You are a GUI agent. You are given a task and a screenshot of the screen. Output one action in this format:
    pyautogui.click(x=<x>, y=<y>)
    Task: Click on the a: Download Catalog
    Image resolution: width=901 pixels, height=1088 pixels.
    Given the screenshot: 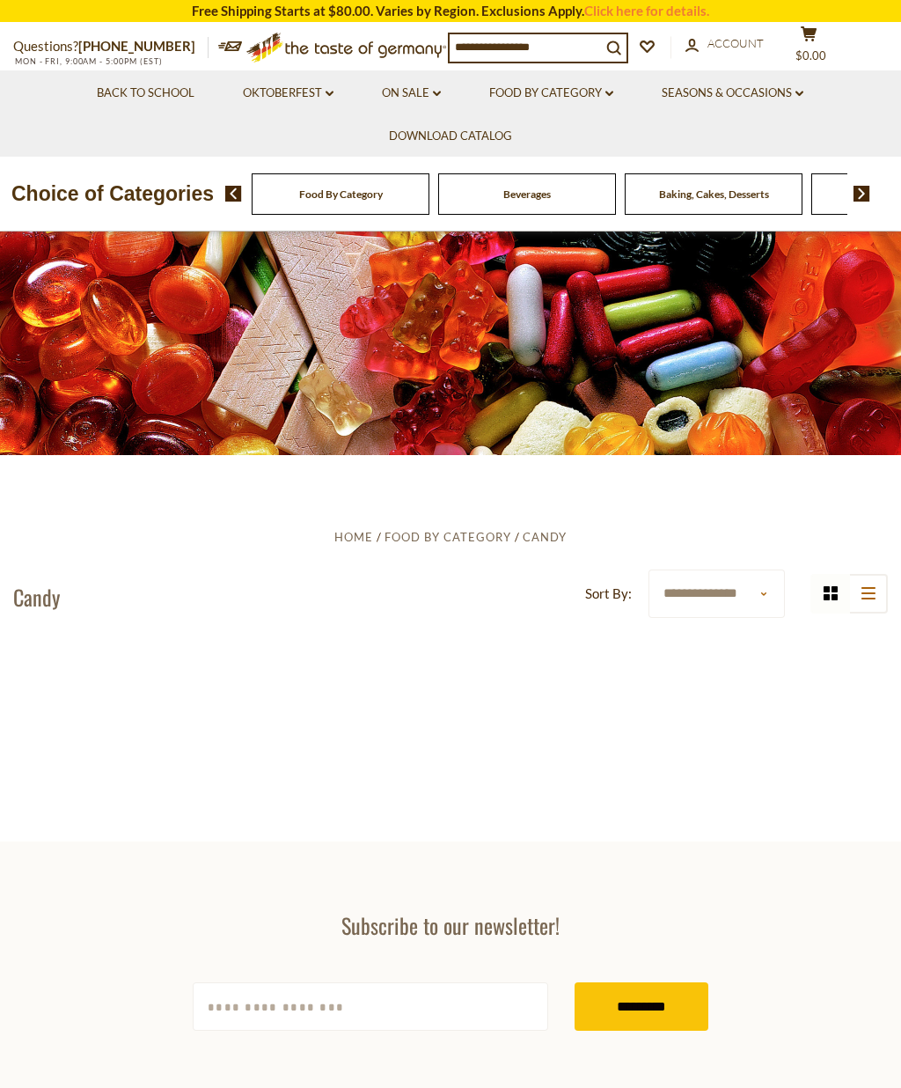 What is the action you would take?
    pyautogui.click(x=451, y=136)
    